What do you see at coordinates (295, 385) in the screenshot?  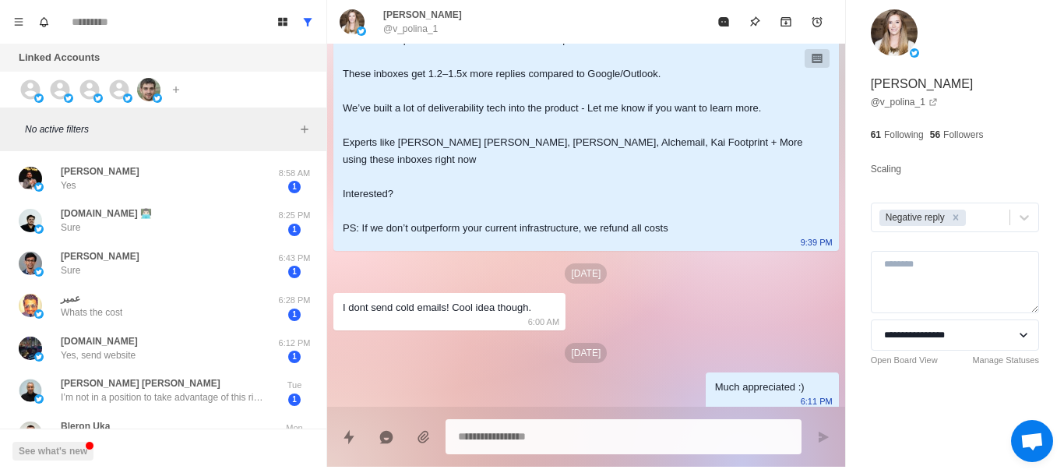 I see `p: Tue` at bounding box center [295, 385].